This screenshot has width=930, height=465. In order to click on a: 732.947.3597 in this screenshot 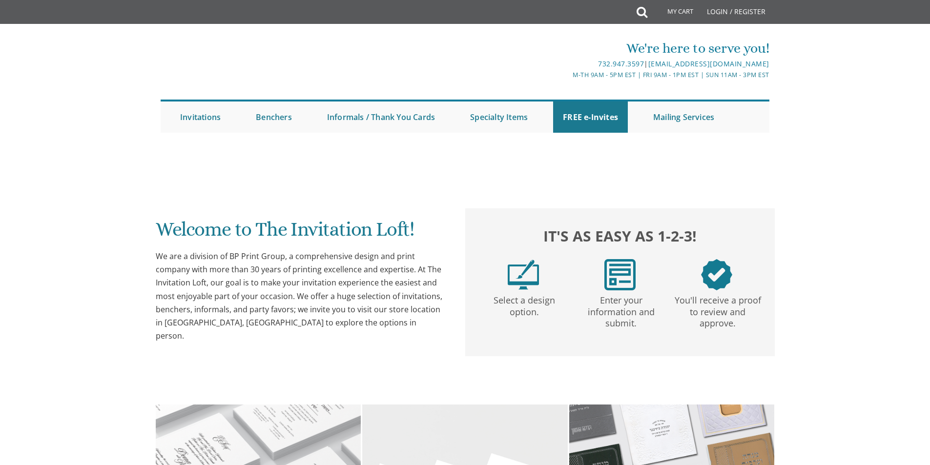, I will do `click(621, 63)`.